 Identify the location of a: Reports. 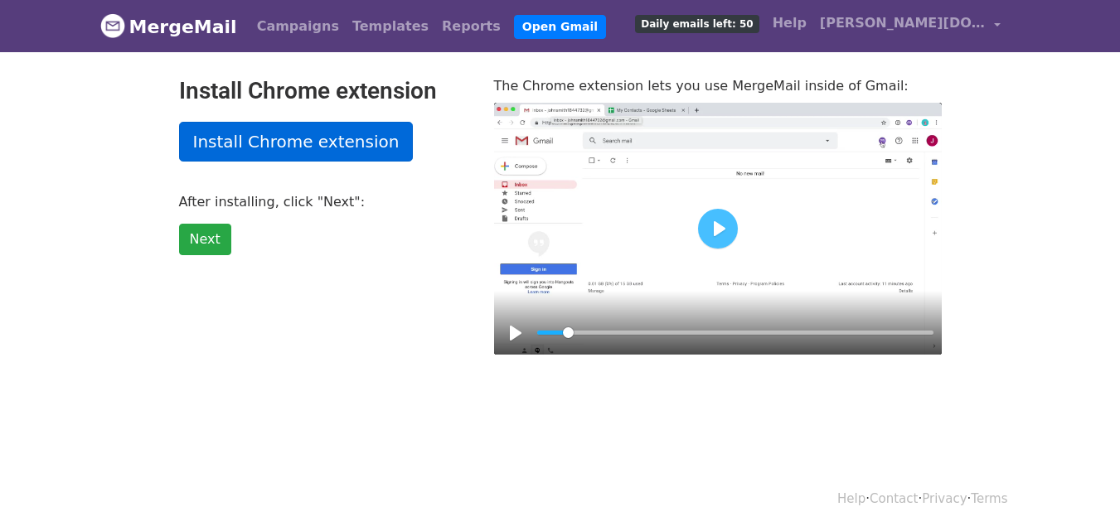
(471, 27).